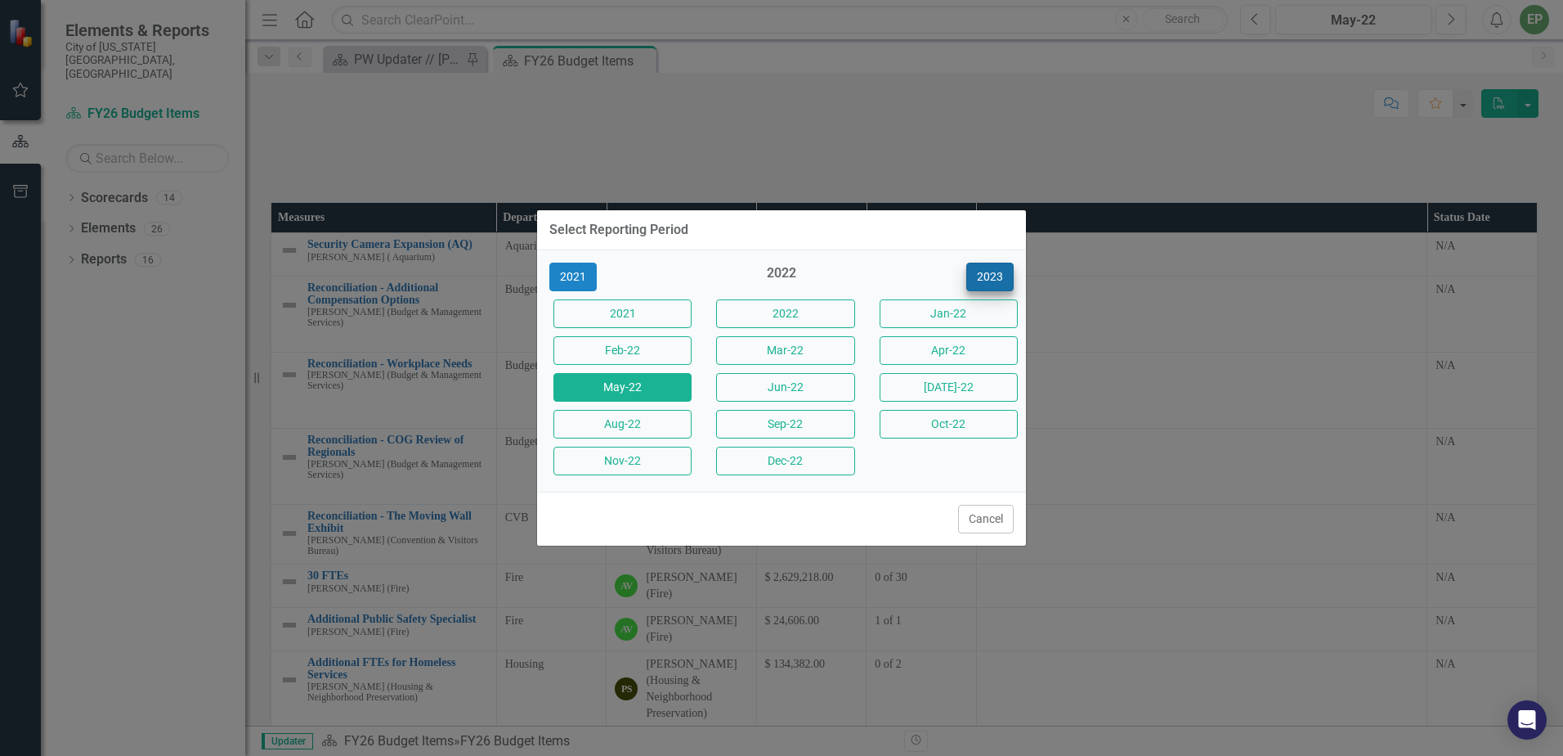  Describe the element at coordinates (986, 518) in the screenshot. I see `button: Cancel` at that location.